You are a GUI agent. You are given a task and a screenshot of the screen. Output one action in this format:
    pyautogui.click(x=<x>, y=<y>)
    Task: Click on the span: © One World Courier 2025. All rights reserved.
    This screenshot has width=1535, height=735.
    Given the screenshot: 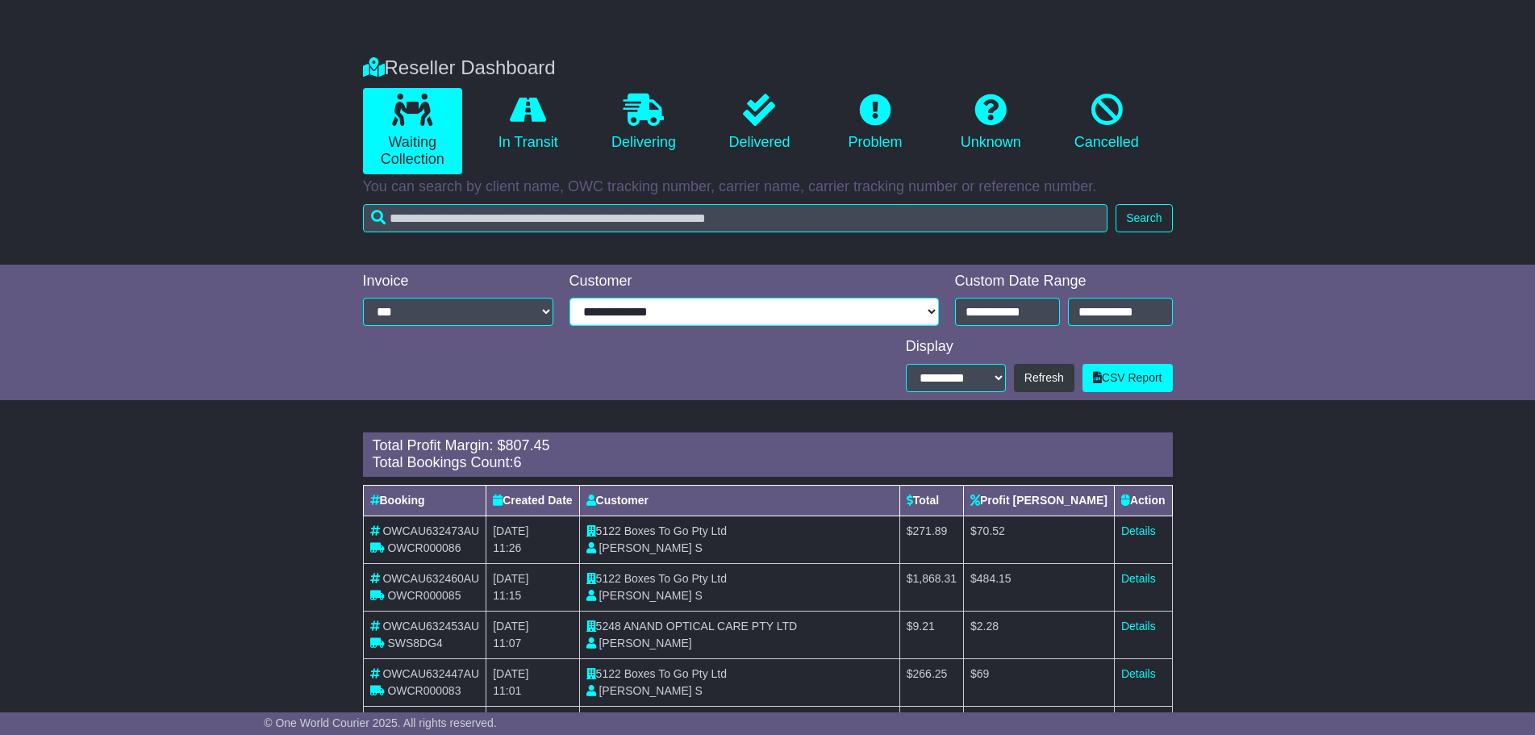 What is the action you would take?
    pyautogui.click(x=380, y=723)
    